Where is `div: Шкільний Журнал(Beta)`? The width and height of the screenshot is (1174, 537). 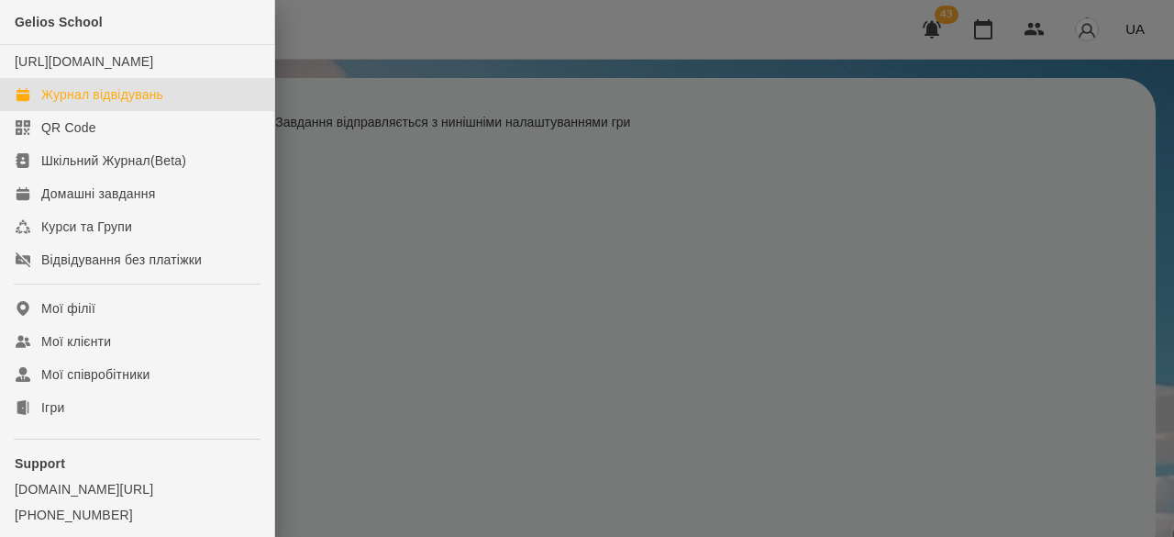 div: Шкільний Журнал(Beta) is located at coordinates (114, 161).